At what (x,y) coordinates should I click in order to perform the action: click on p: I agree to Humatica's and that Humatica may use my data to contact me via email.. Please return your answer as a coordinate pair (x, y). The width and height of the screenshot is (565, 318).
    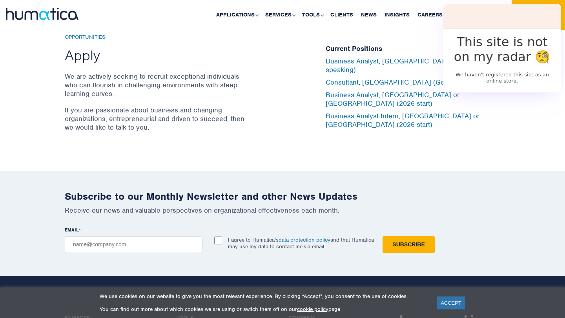
    Looking at the image, I should click on (301, 244).